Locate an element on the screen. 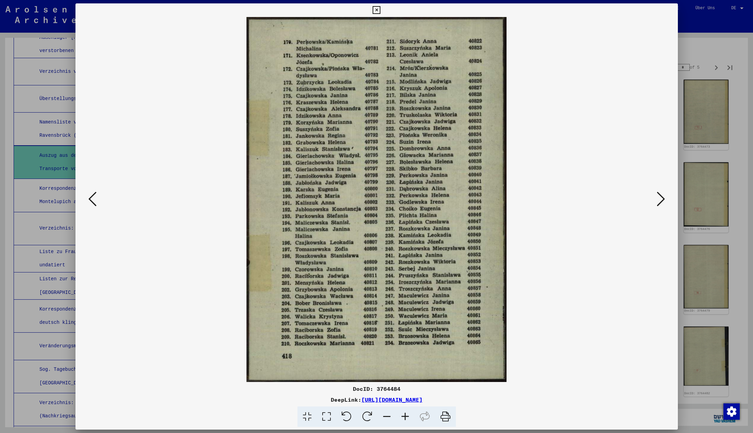  img: 001.jpg is located at coordinates (377, 199).